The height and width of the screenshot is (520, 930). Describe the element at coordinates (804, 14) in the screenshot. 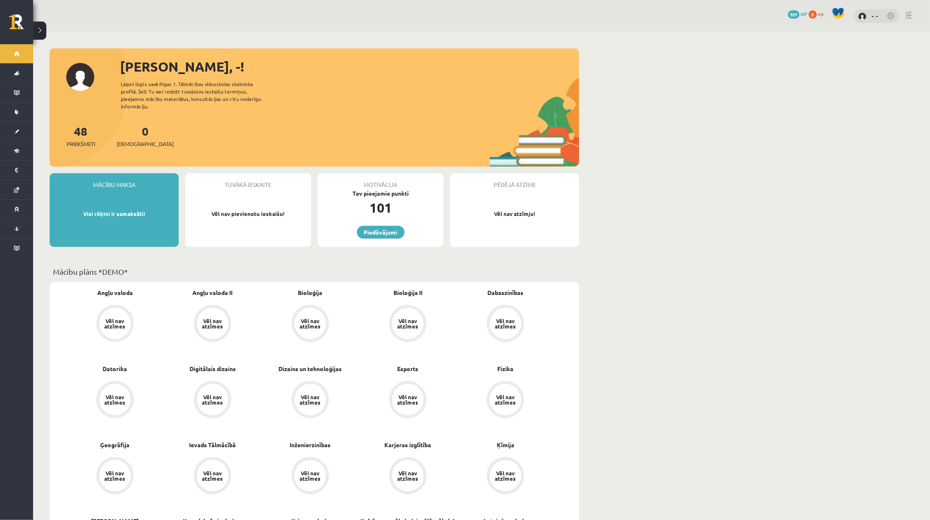

I see `span: mP` at that location.